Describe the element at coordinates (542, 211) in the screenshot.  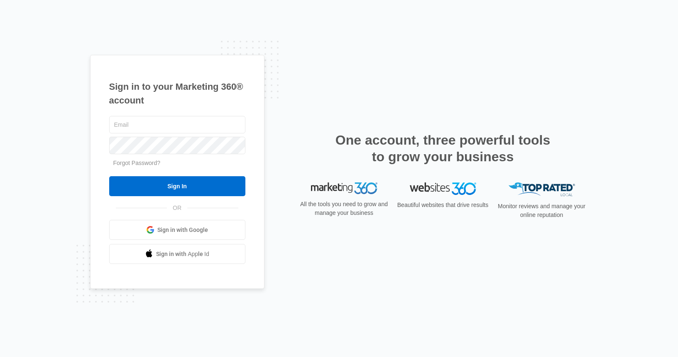
I see `p: Monitor reviews and manage your online reputation` at that location.